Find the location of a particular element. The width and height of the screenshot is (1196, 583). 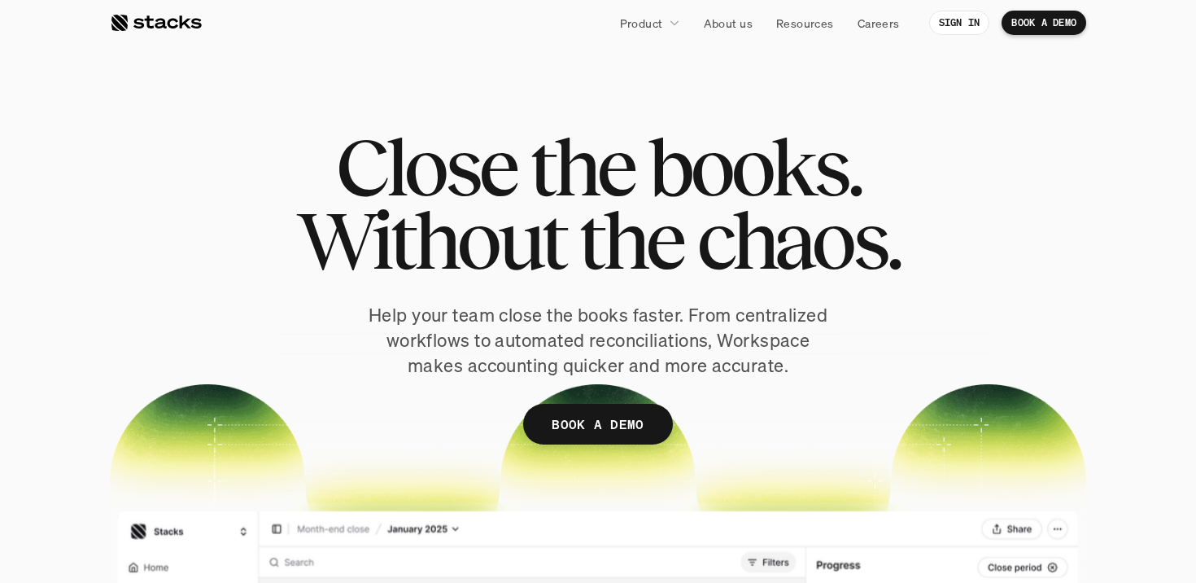

a: About us is located at coordinates (728, 23).